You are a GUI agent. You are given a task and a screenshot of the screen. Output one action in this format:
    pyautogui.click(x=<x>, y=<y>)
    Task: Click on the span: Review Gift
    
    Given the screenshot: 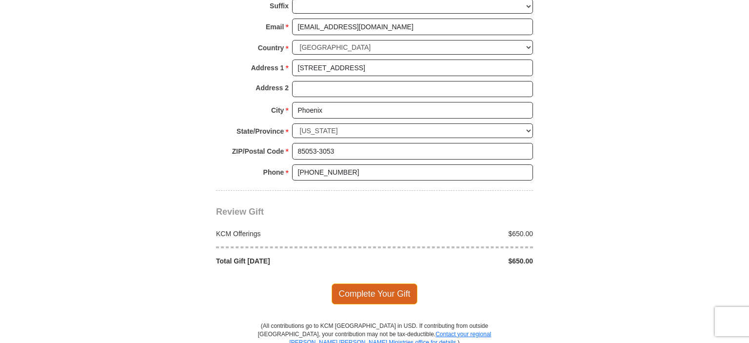 What is the action you would take?
    pyautogui.click(x=240, y=212)
    